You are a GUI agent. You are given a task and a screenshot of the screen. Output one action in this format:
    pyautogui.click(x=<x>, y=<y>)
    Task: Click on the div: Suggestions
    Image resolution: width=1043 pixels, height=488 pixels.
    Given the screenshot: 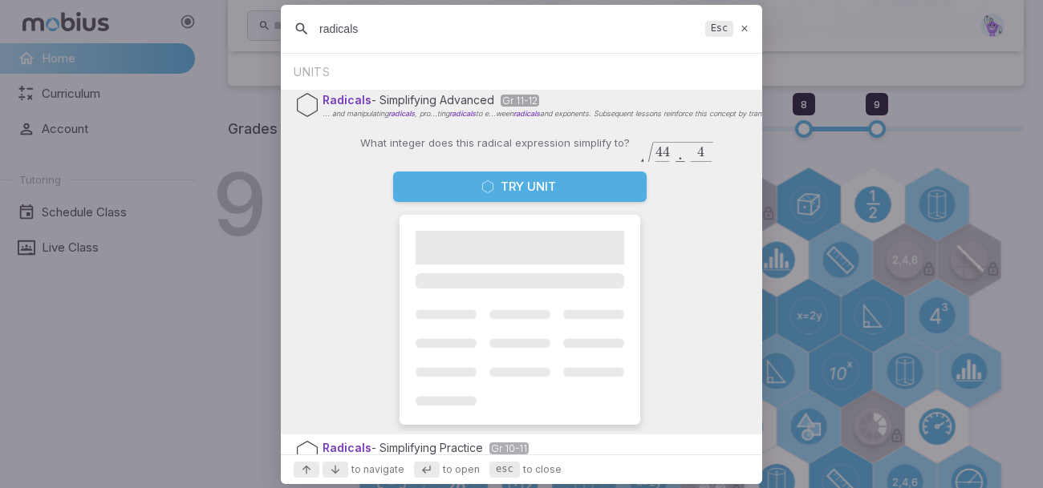 What is the action you would take?
    pyautogui.click(x=521, y=254)
    